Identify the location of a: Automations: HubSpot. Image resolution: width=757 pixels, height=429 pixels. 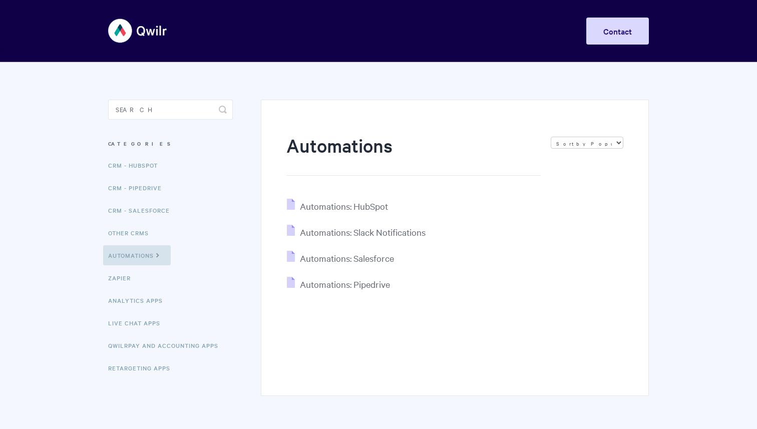
(338, 206).